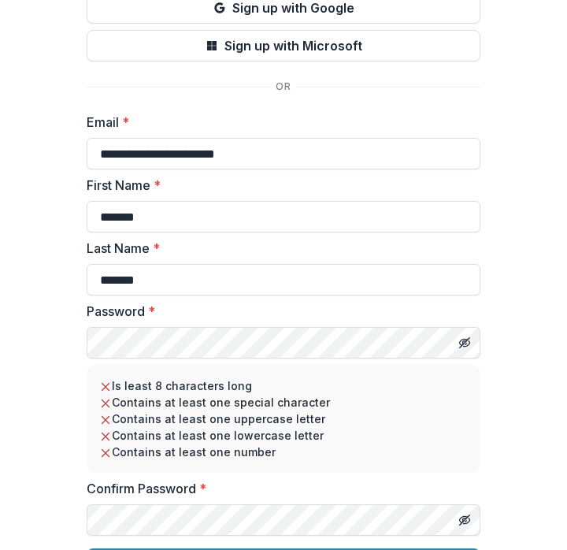 This screenshot has height=550, width=567. Describe the element at coordinates (283, 451) in the screenshot. I see `li: Contains at least one number` at that location.